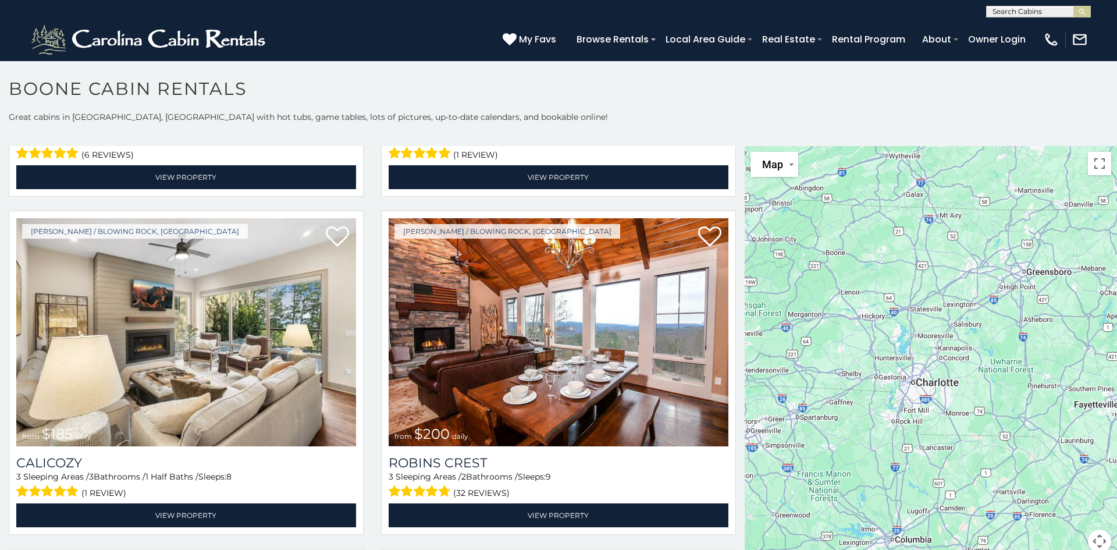  What do you see at coordinates (773, 164) in the screenshot?
I see `span: Map` at bounding box center [773, 164].